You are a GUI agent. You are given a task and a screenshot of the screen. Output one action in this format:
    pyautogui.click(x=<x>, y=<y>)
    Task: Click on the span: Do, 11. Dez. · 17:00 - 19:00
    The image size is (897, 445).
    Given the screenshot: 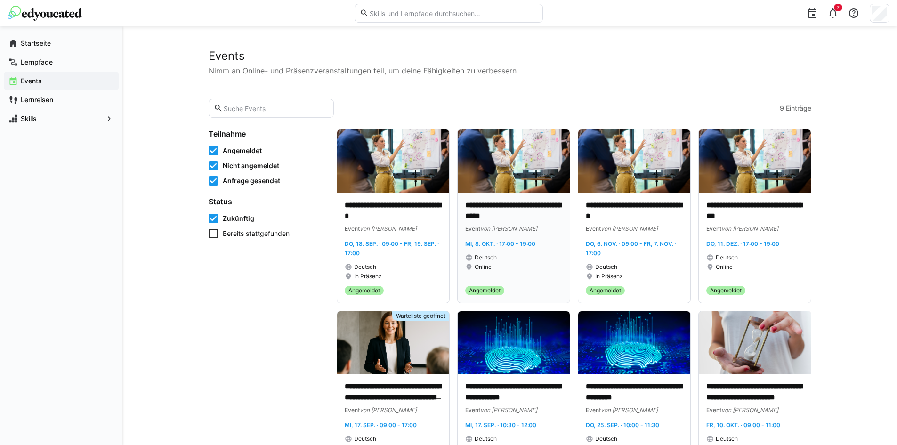 What is the action you would take?
    pyautogui.click(x=742, y=243)
    